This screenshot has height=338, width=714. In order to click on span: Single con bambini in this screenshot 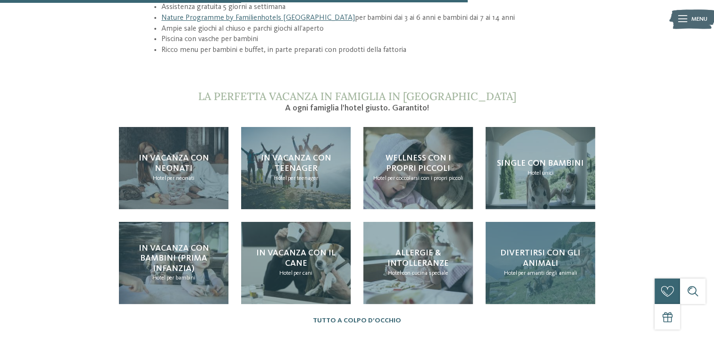, I will do `click(541, 163)`.